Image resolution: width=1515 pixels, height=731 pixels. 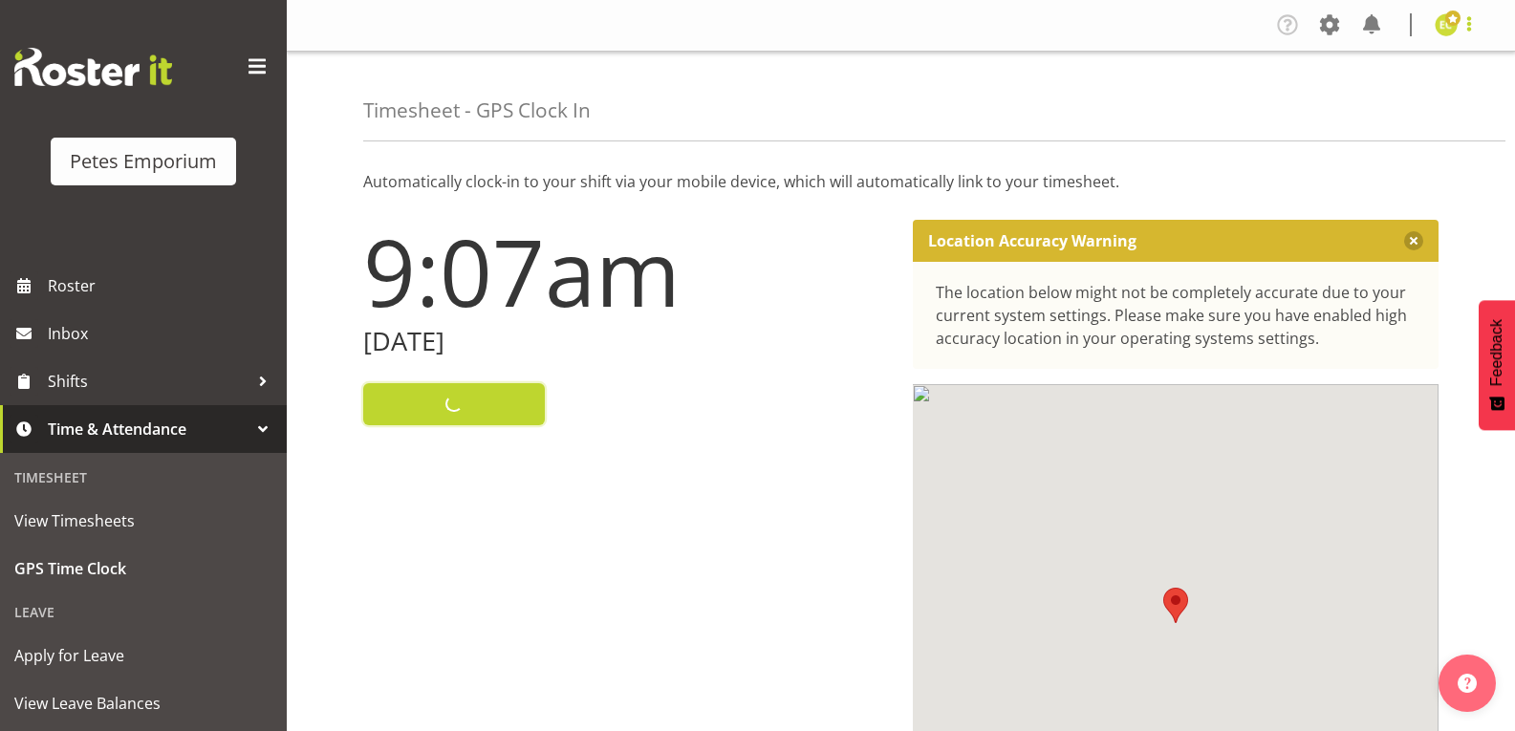 I want to click on button: Feedback - Show survey, so click(x=1497, y=365).